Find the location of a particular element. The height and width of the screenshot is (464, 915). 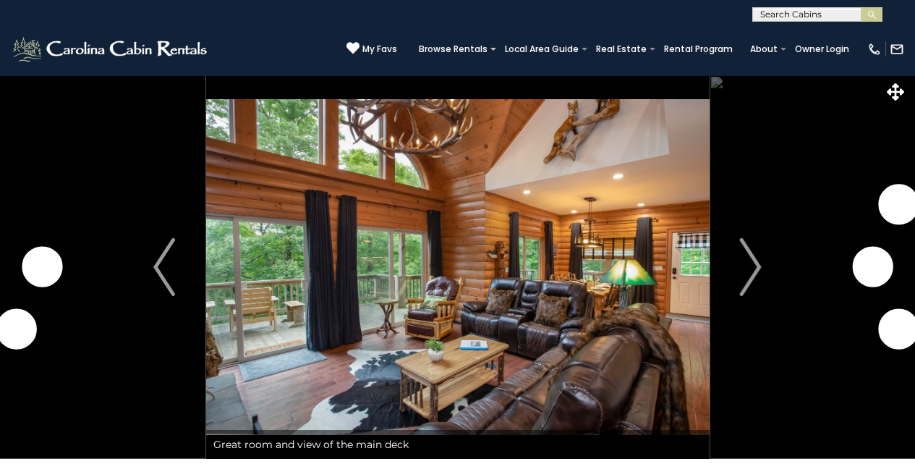

a: My Favs is located at coordinates (372, 48).